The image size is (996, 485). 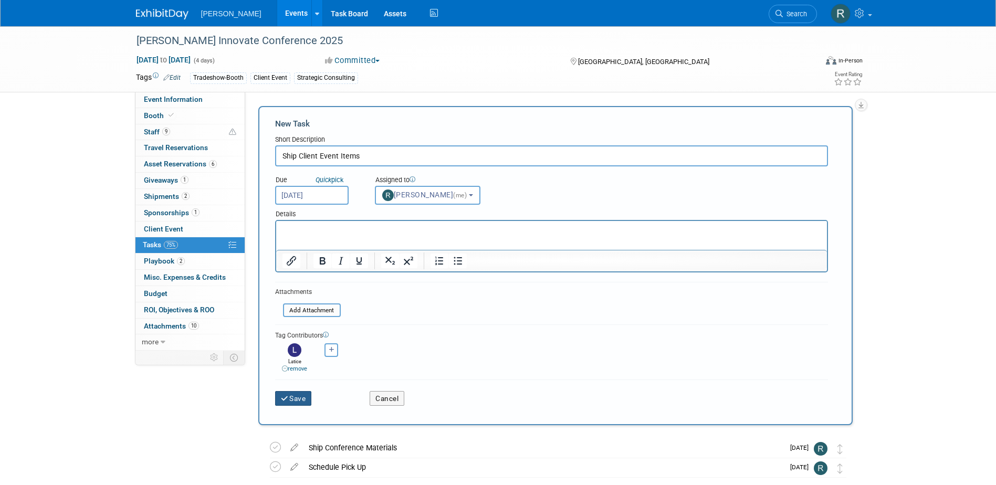 What do you see at coordinates (184, 180) in the screenshot?
I see `span: 1` at bounding box center [184, 180].